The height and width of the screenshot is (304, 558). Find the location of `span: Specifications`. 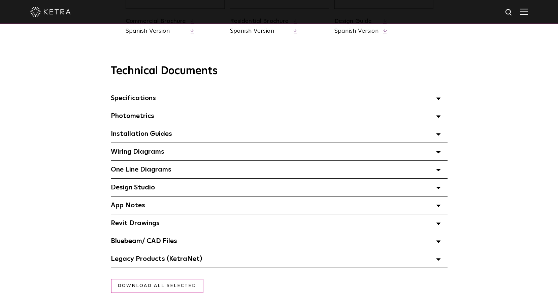

span: Specifications is located at coordinates (133, 98).